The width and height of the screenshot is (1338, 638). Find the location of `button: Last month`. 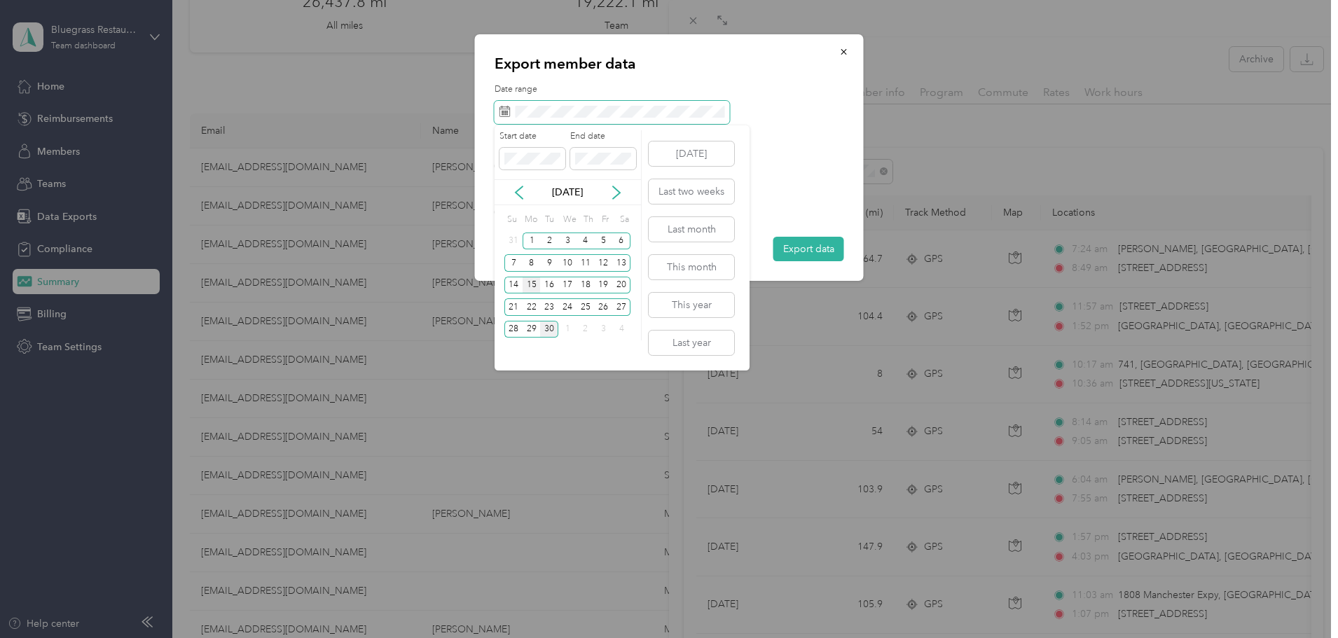

button: Last month is located at coordinates (691, 229).